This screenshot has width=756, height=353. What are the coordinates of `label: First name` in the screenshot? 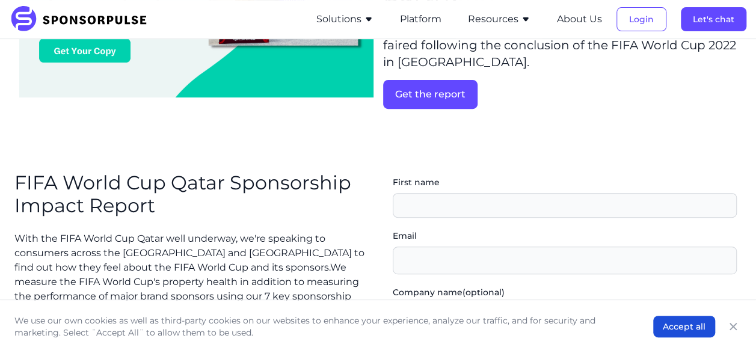 It's located at (565, 182).